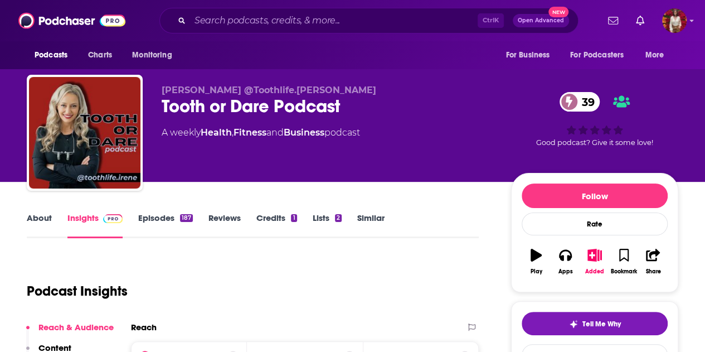 The image size is (705, 352). I want to click on div: 39Good podcast? Give it some love!, so click(595, 119).